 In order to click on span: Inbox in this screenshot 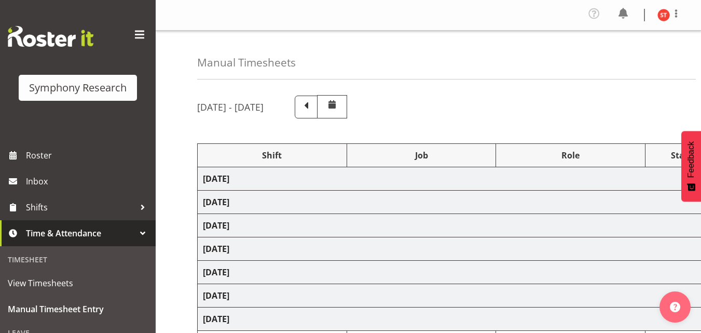, I will do `click(88, 181)`.